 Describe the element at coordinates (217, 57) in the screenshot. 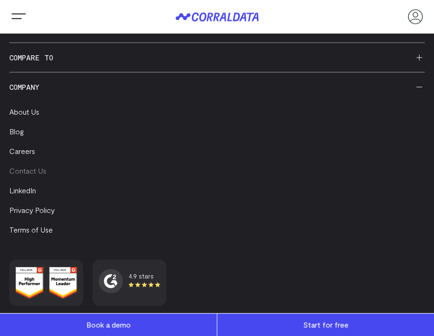

I see `h3: Compare to` at that location.